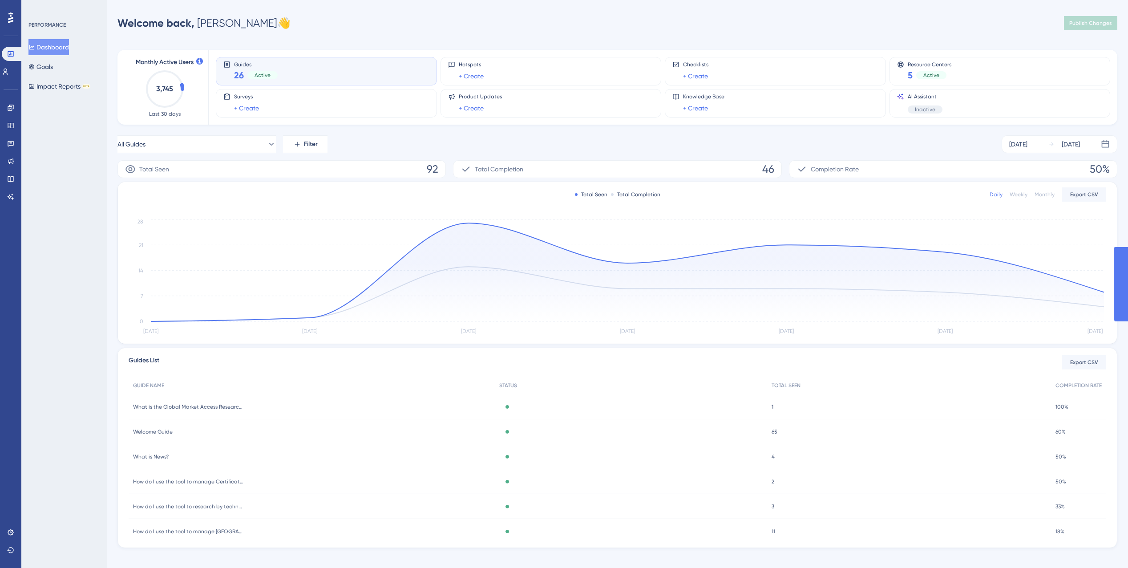 This screenshot has width=1128, height=568. Describe the element at coordinates (925, 97) in the screenshot. I see `span: AI Assistant` at that location.